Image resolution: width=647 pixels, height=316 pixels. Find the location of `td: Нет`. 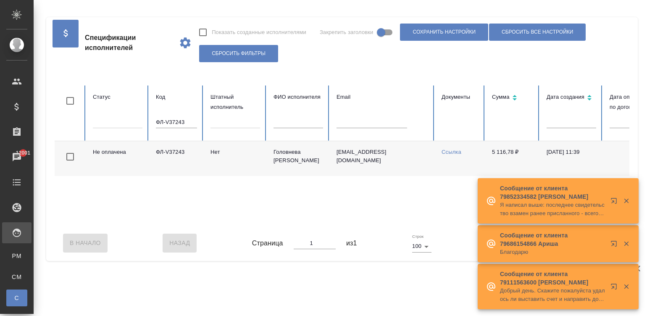

td: Нет is located at coordinates (235, 158).